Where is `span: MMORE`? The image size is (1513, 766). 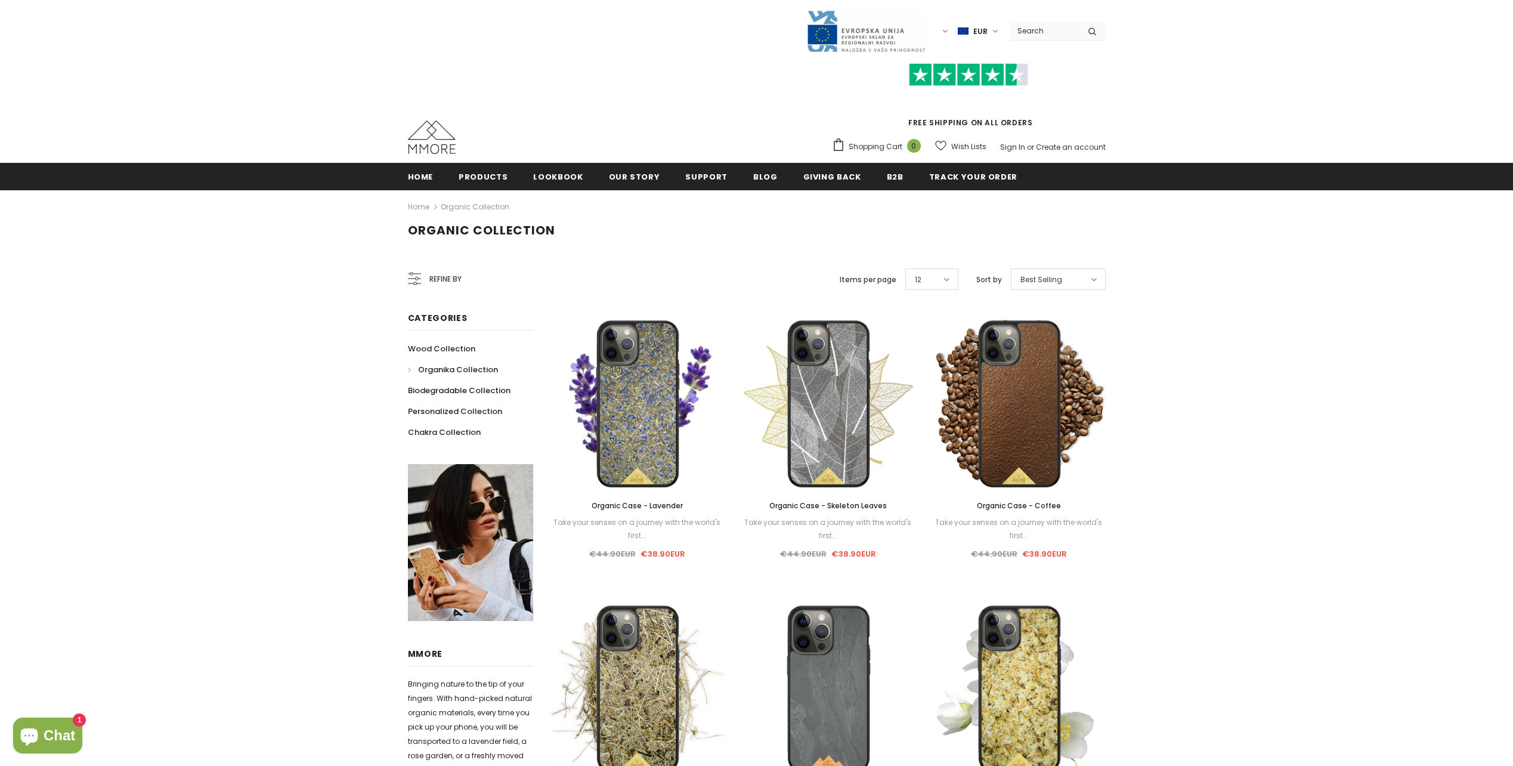 span: MMORE is located at coordinates (425, 654).